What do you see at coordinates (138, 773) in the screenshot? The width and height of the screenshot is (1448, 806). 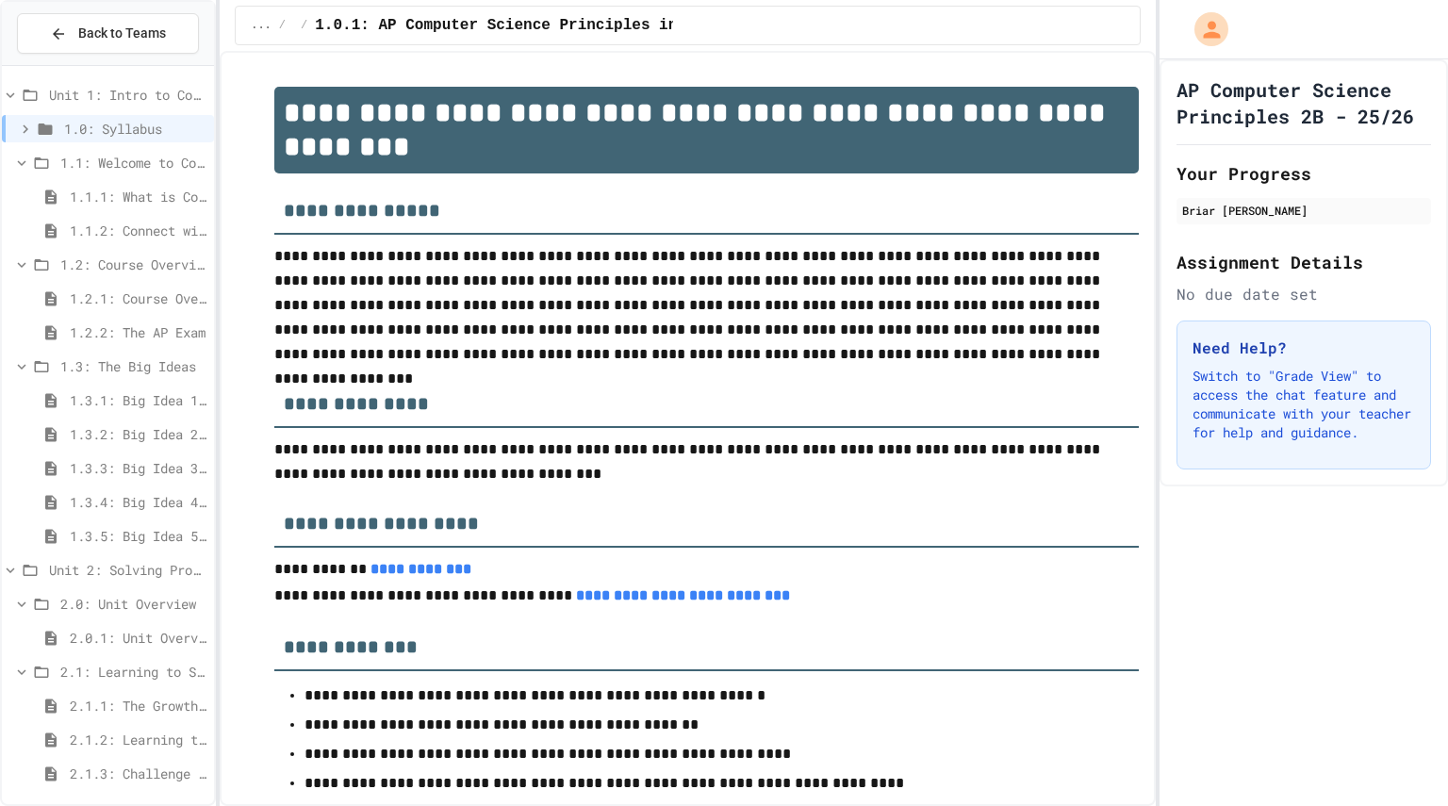 I see `span: 2.1.3: Challenge Problem - The Bridge` at bounding box center [138, 773].